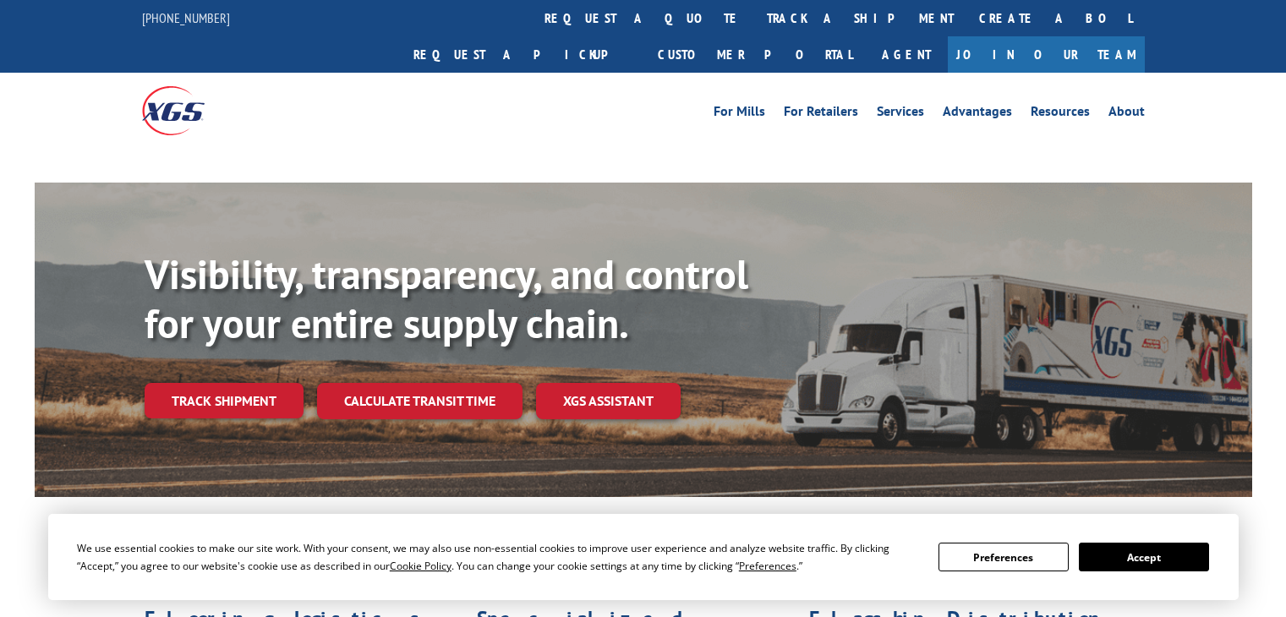 The height and width of the screenshot is (617, 1286). I want to click on span: Cookie Policy, so click(420, 566).